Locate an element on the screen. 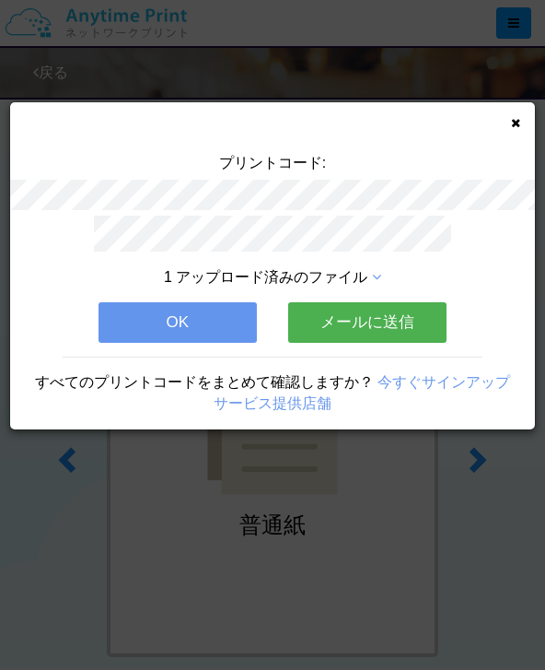 The width and height of the screenshot is (545, 670). span: プリントコード: is located at coordinates (273, 162).